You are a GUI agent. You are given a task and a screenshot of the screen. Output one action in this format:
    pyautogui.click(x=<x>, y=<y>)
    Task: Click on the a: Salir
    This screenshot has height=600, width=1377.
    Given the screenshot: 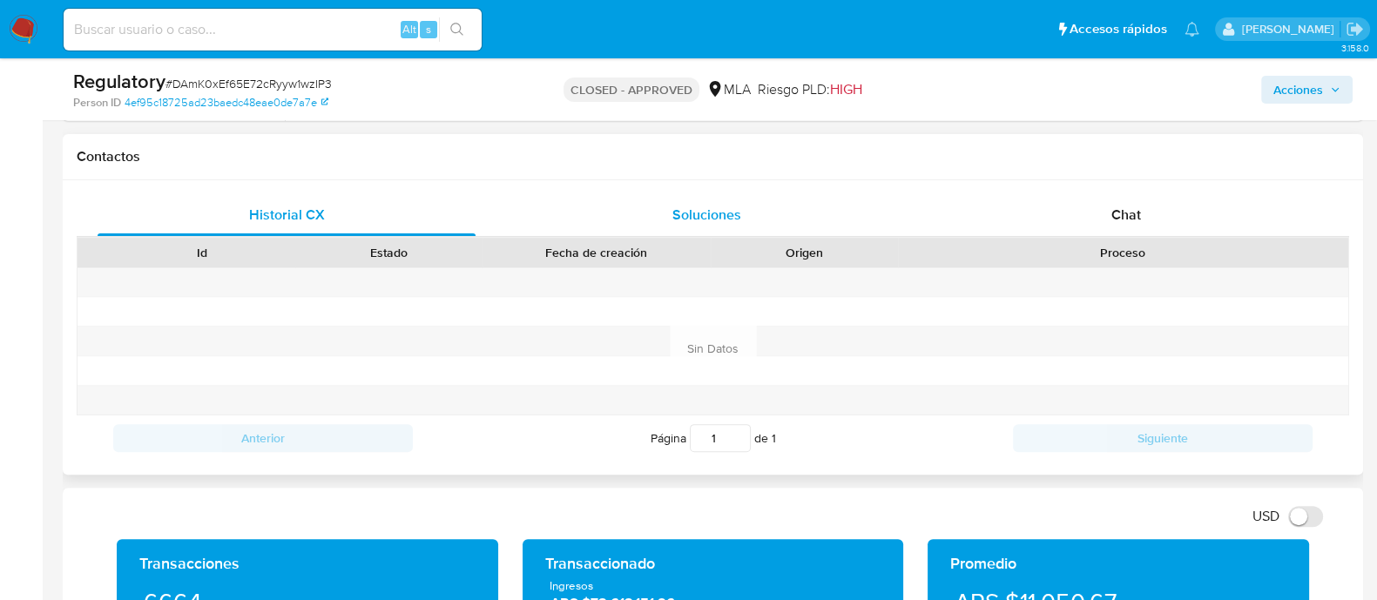 What is the action you would take?
    pyautogui.click(x=1355, y=29)
    